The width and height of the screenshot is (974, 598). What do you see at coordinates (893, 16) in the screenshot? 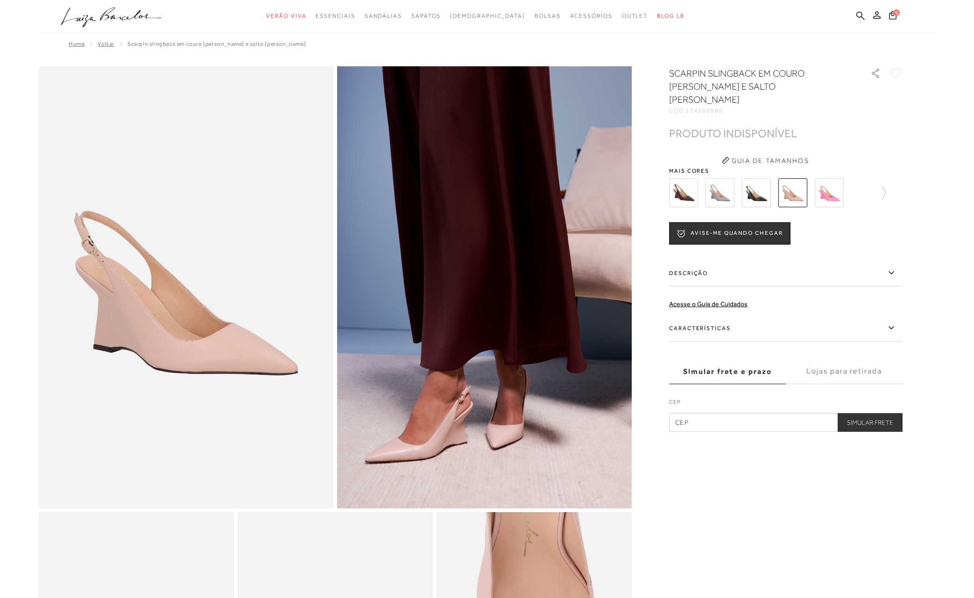
I see `button: 0` at bounding box center [893, 16].